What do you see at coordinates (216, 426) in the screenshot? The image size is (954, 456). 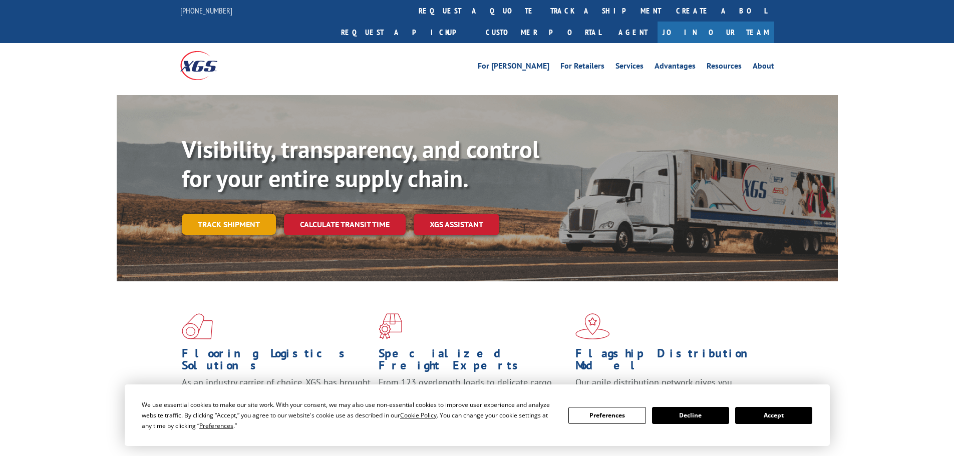 I see `span: Preferences` at bounding box center [216, 426].